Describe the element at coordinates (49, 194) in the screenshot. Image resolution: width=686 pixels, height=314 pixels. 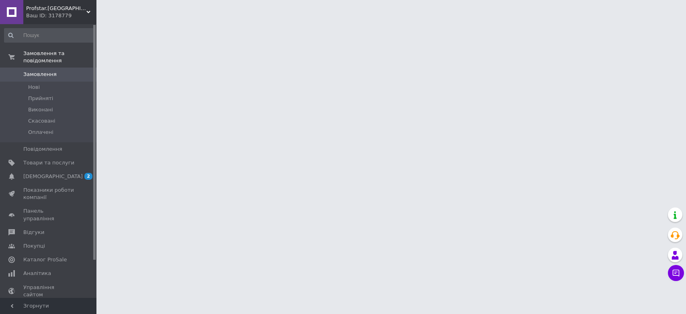
I see `span: Показники роботи компанії` at that location.